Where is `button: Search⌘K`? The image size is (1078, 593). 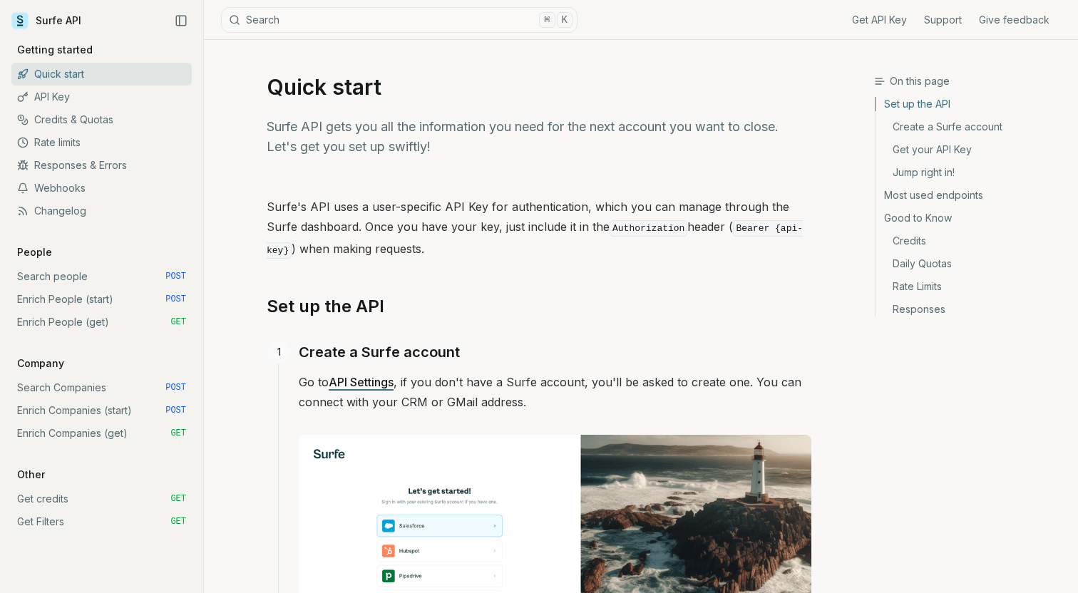
button: Search⌘K is located at coordinates (399, 20).